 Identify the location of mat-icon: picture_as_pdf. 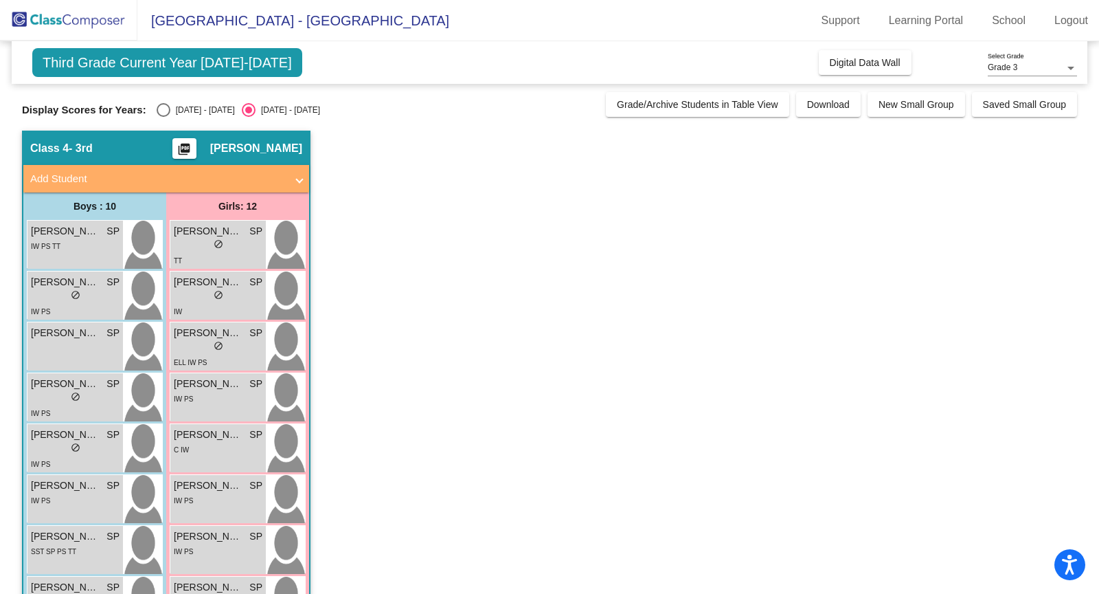
(184, 152).